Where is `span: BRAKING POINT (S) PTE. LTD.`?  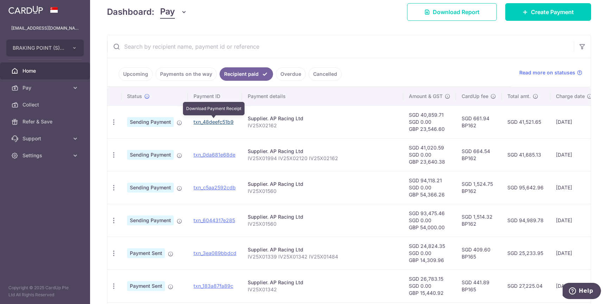 span: BRAKING POINT (S) PTE. LTD. is located at coordinates (39, 48).